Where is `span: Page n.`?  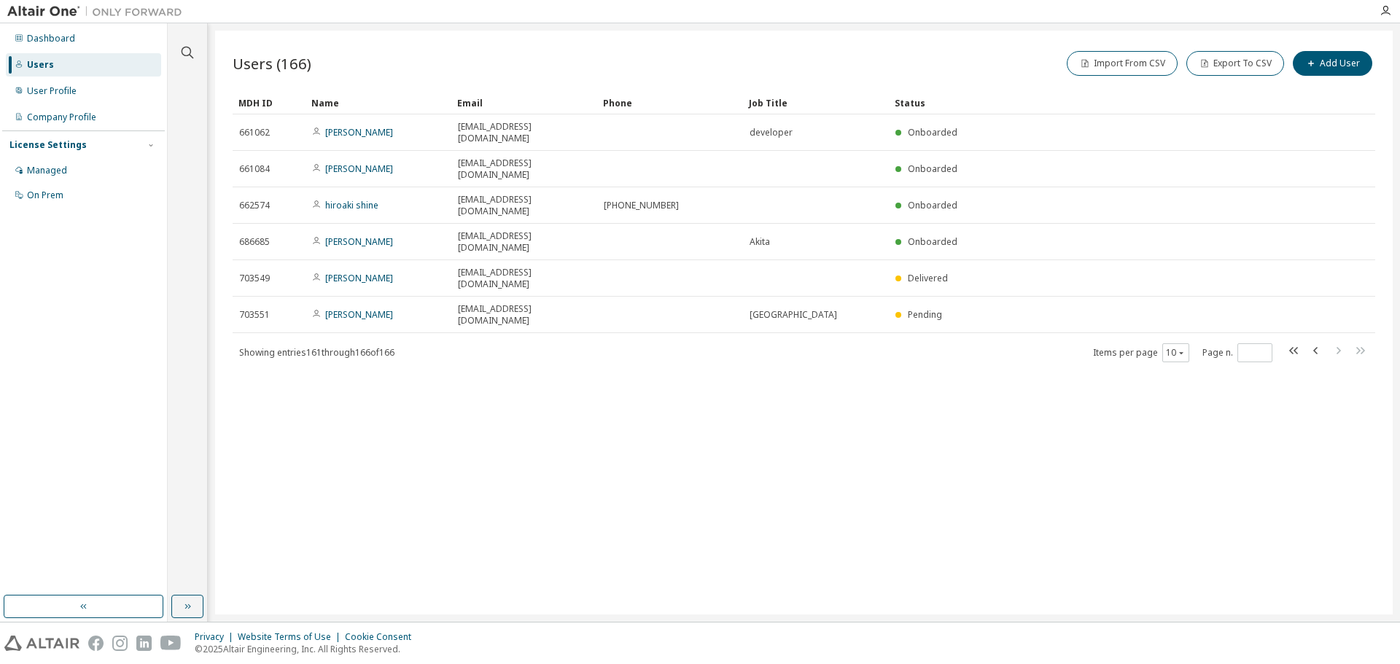
span: Page n. is located at coordinates (1238, 353).